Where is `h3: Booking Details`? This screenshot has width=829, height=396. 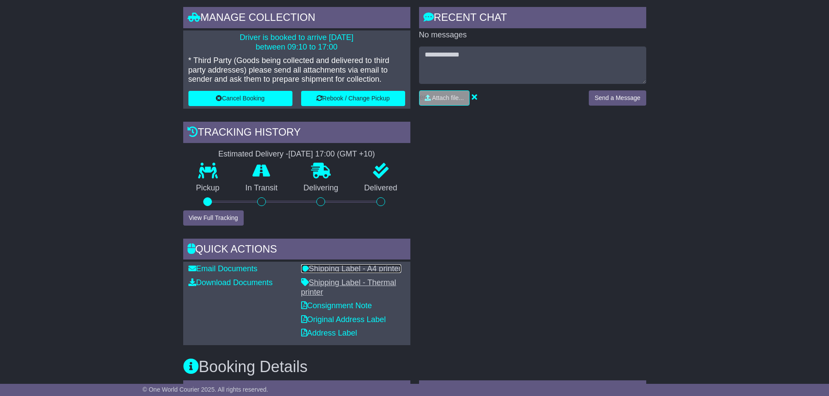
h3: Booking Details is located at coordinates (415, 367).